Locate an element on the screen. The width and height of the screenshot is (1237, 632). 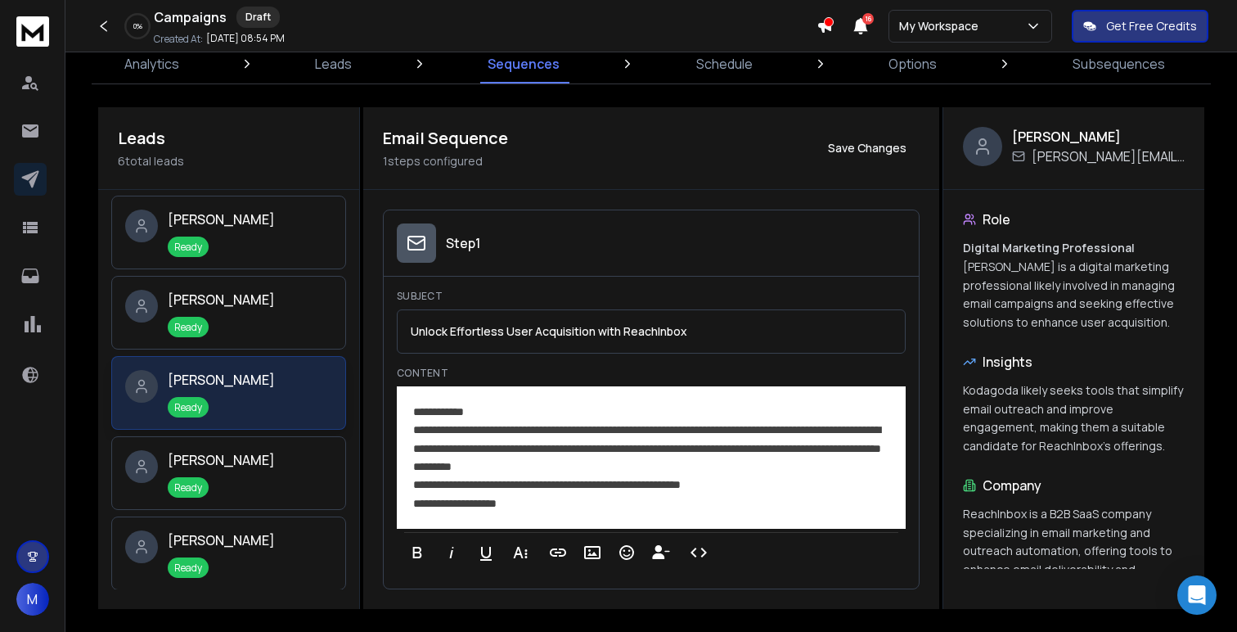
button: Insert Image (⌘P) is located at coordinates (592, 552).